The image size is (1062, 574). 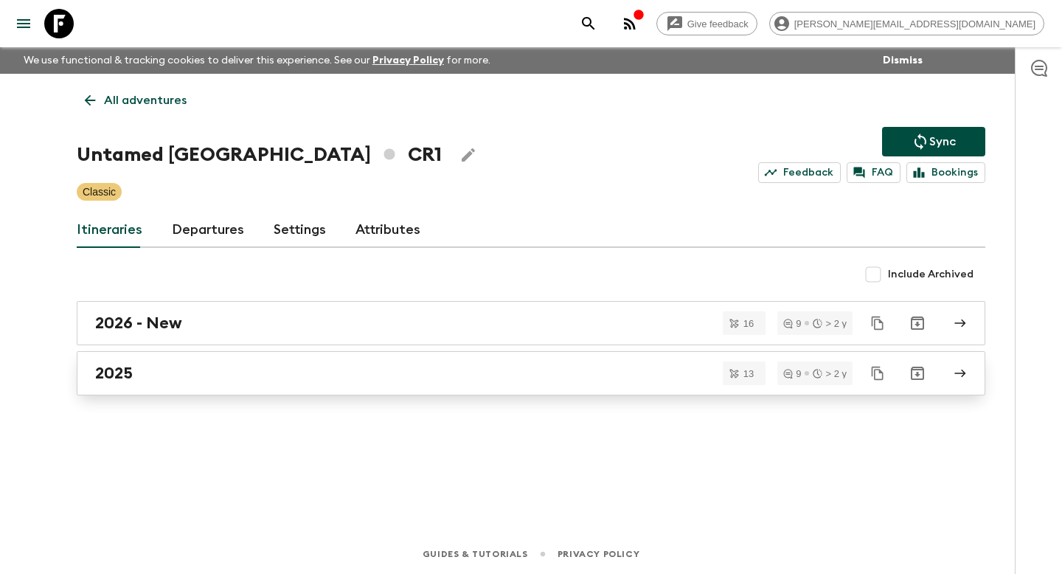 What do you see at coordinates (114, 373) in the screenshot?
I see `h2: 2025` at bounding box center [114, 373].